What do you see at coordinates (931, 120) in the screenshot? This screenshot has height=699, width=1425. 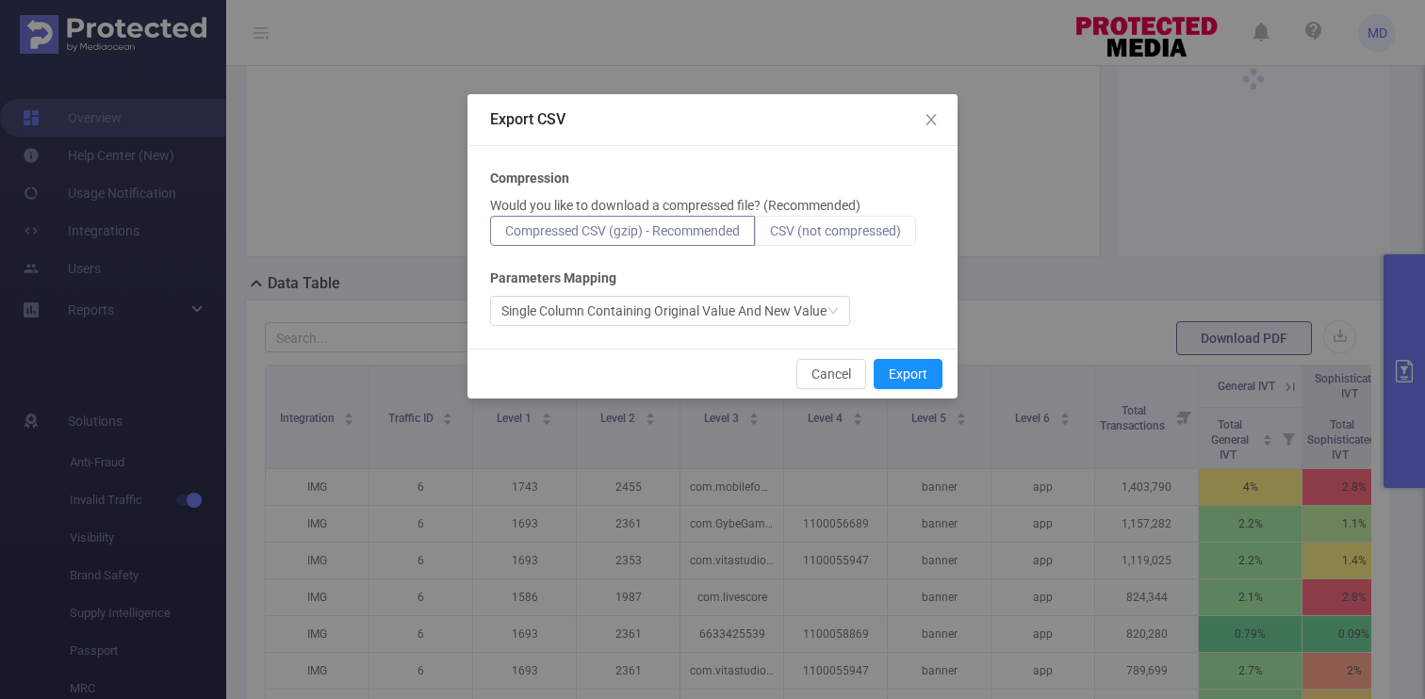 I see `i: icon: close` at bounding box center [931, 120].